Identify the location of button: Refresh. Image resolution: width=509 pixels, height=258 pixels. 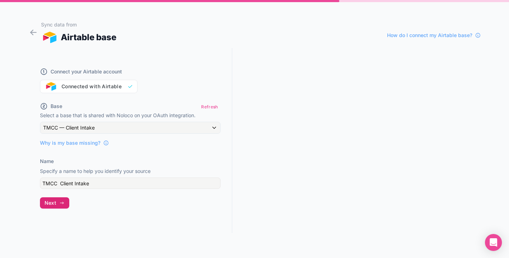
(209, 107).